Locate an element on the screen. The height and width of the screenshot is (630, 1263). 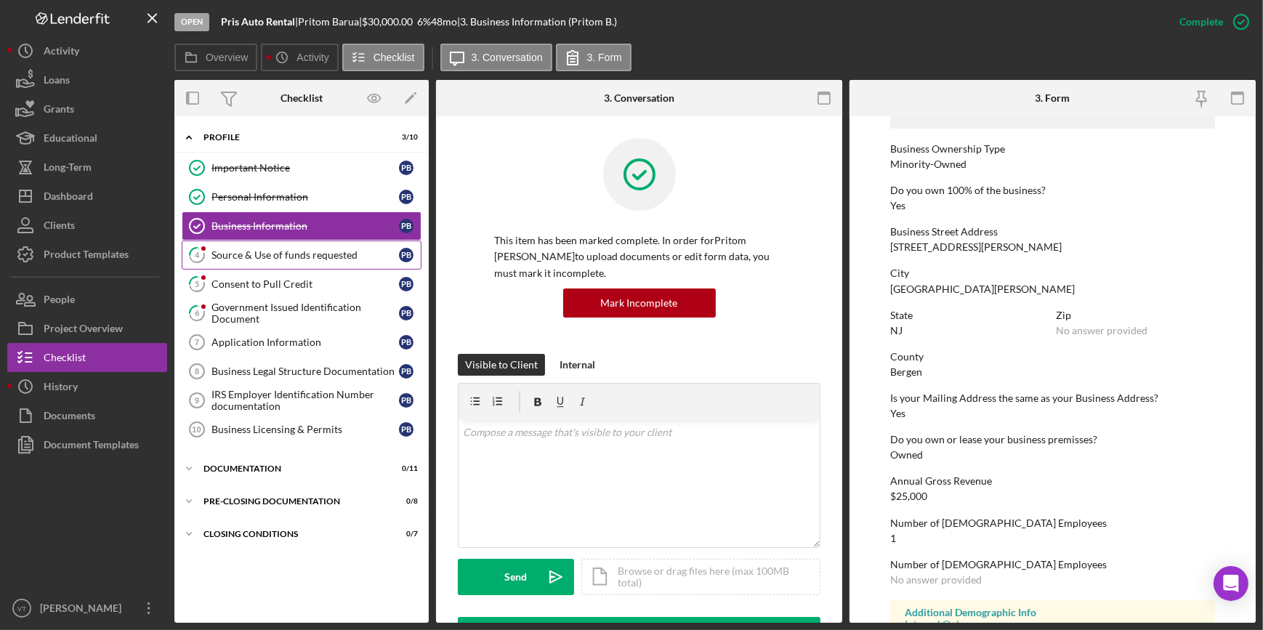
tspan: 6 is located at coordinates (197, 312).